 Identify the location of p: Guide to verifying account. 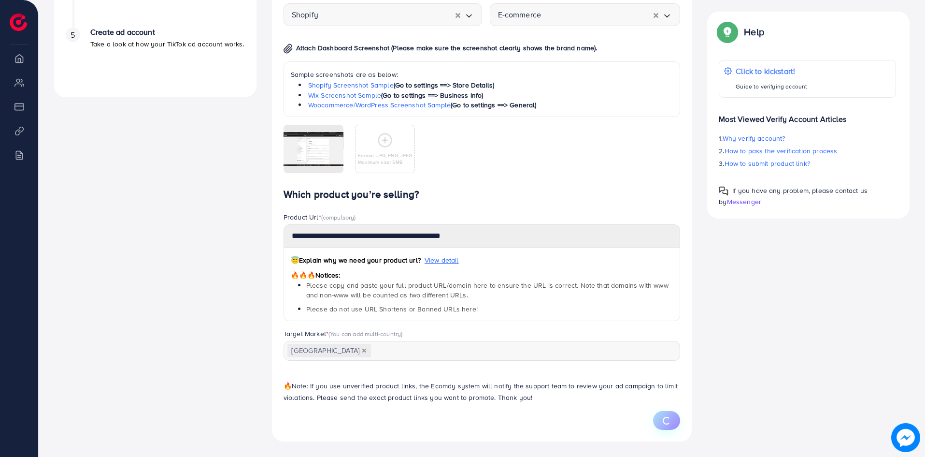
(772, 86).